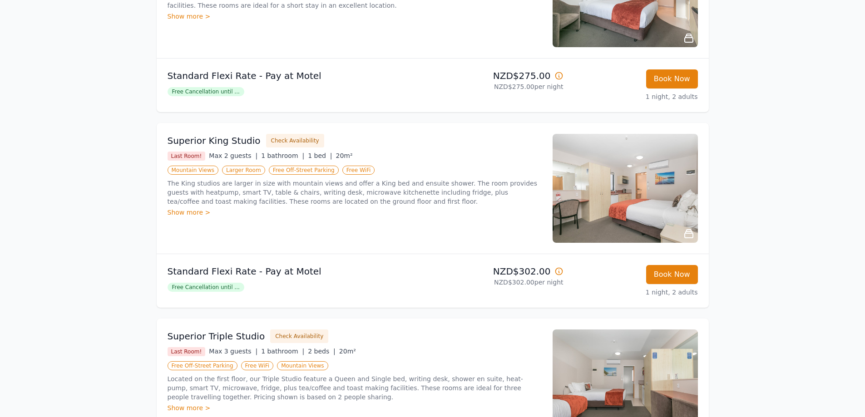 The width and height of the screenshot is (865, 417). Describe the element at coordinates (243, 170) in the screenshot. I see `span: Larger Room` at that location.